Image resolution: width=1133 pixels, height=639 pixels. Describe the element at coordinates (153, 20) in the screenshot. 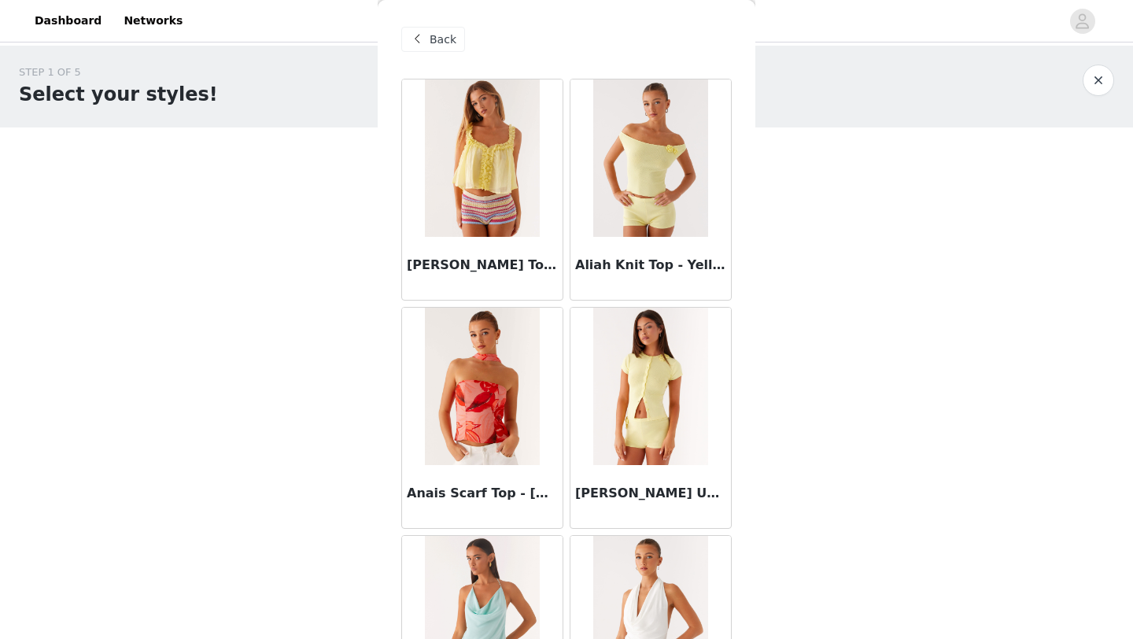

I see `a: Networks` at that location.